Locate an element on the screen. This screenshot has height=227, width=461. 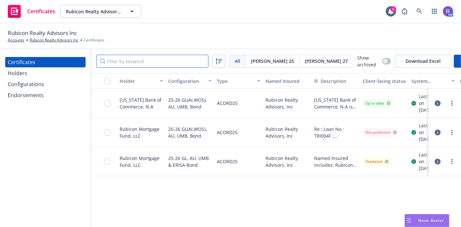
div: Type is located at coordinates (235, 81).